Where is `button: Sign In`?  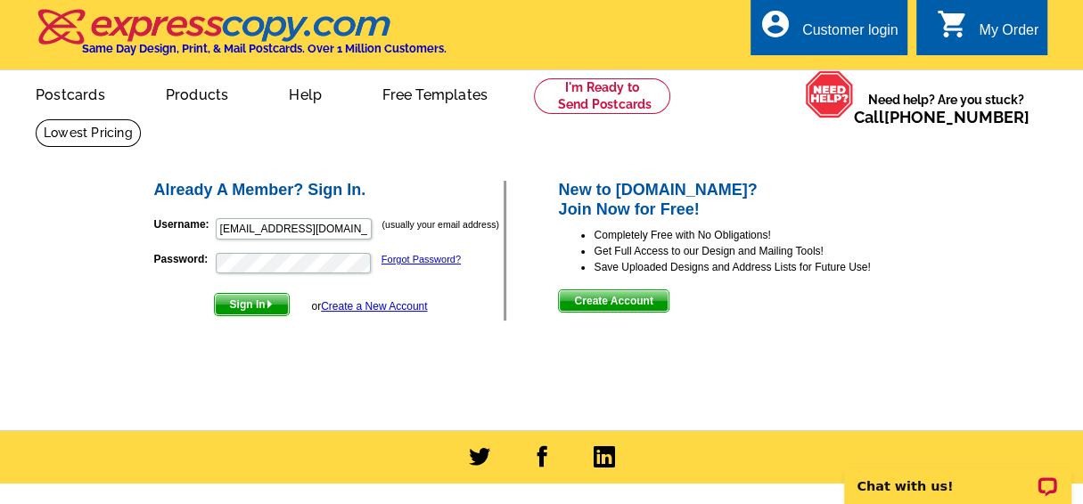
button: Sign In is located at coordinates (251, 305).